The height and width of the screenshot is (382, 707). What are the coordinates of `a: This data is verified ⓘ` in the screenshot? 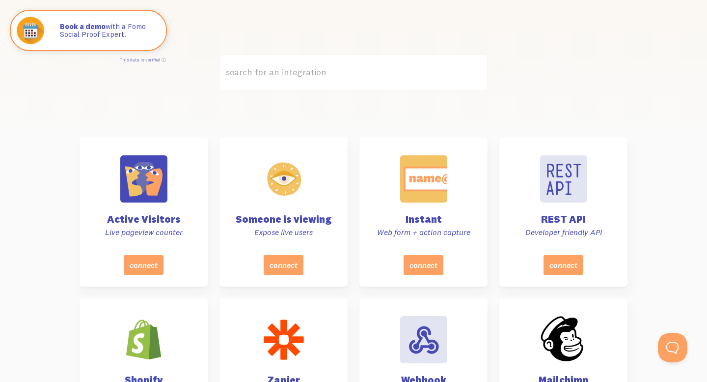 It's located at (143, 59).